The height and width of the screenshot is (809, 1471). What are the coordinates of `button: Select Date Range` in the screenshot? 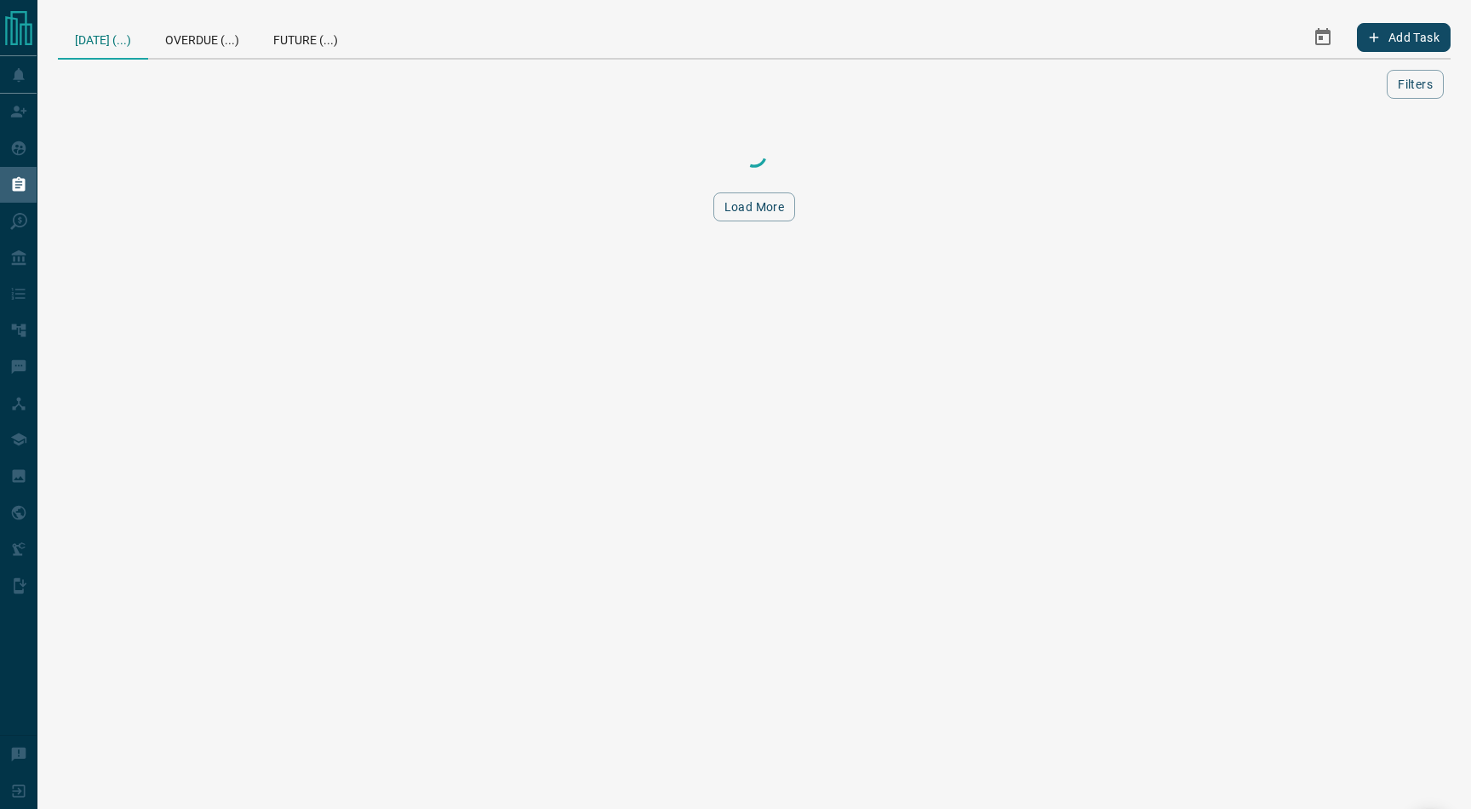 It's located at (1323, 37).